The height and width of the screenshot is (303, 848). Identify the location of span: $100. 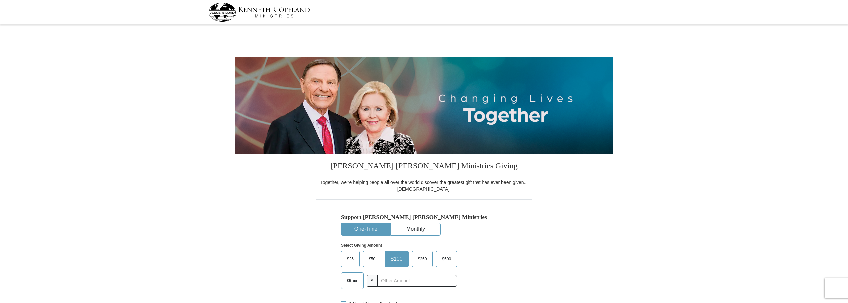
(397, 259).